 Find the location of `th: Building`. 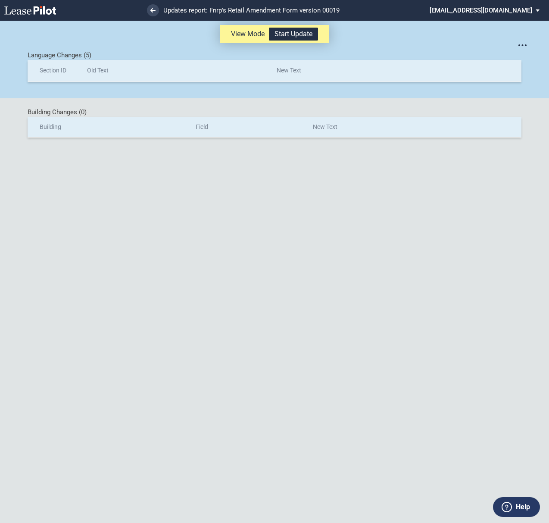

th: Building is located at coordinates (106, 127).